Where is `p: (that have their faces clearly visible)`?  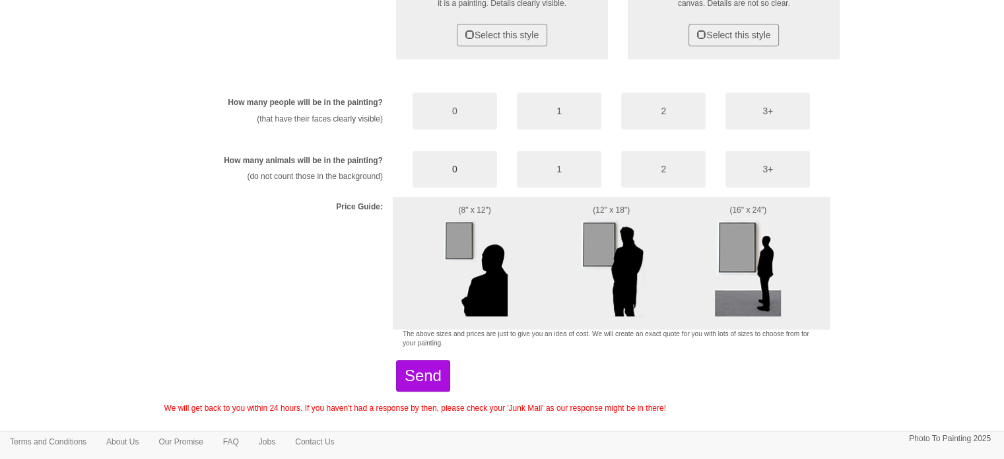
p: (that have their faces clearly visible) is located at coordinates (283, 119).